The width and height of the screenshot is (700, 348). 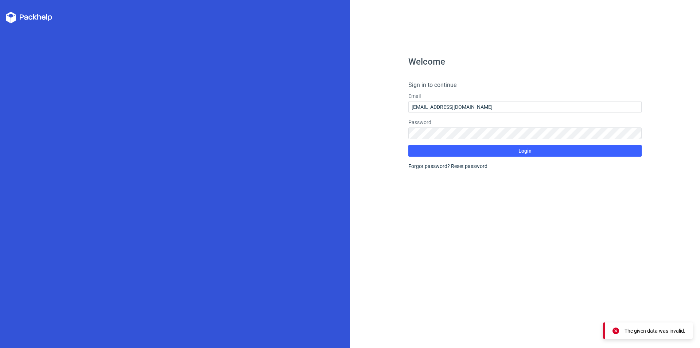 I want to click on label: Password, so click(x=525, y=122).